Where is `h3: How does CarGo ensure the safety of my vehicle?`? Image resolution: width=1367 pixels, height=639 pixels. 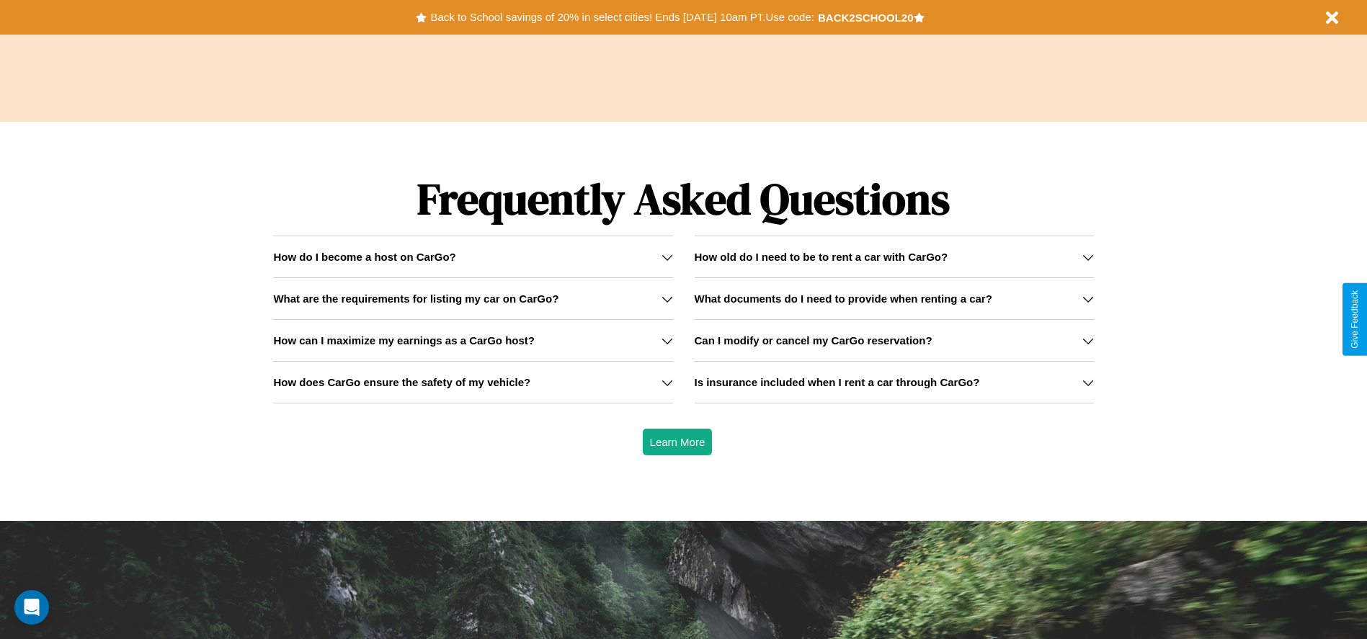 h3: How does CarGo ensure the safety of my vehicle? is located at coordinates (401, 382).